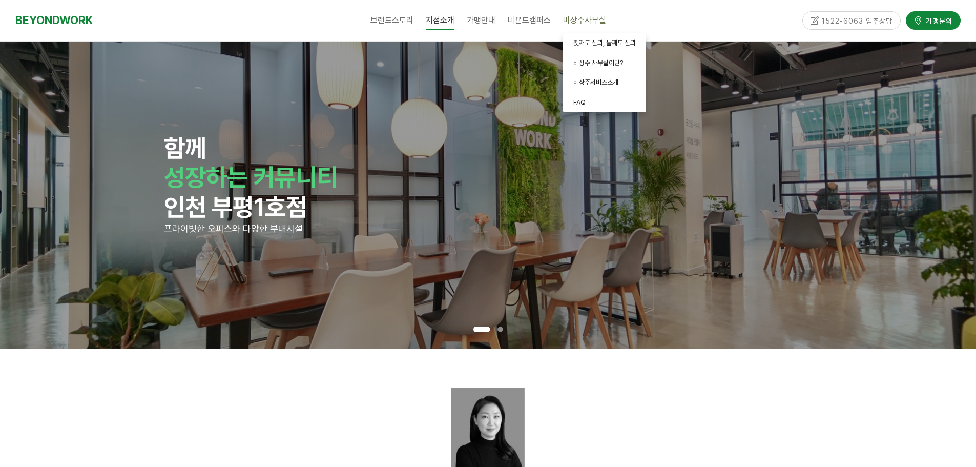 The width and height of the screenshot is (976, 467). Describe the element at coordinates (937, 19) in the screenshot. I see `span: 가맹문의` at that location.